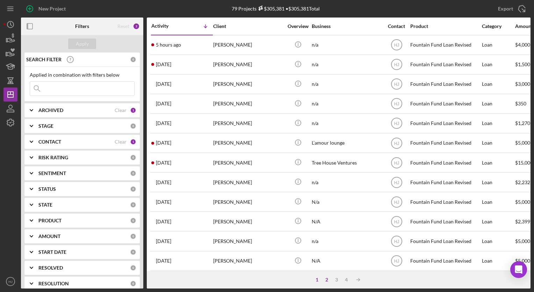 The image size is (534, 292). What do you see at coordinates (347, 26) in the screenshot?
I see `div: Business` at bounding box center [347, 26].